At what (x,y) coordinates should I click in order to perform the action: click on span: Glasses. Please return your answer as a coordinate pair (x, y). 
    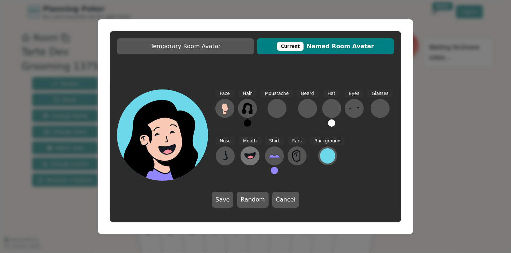
    Looking at the image, I should click on (380, 93).